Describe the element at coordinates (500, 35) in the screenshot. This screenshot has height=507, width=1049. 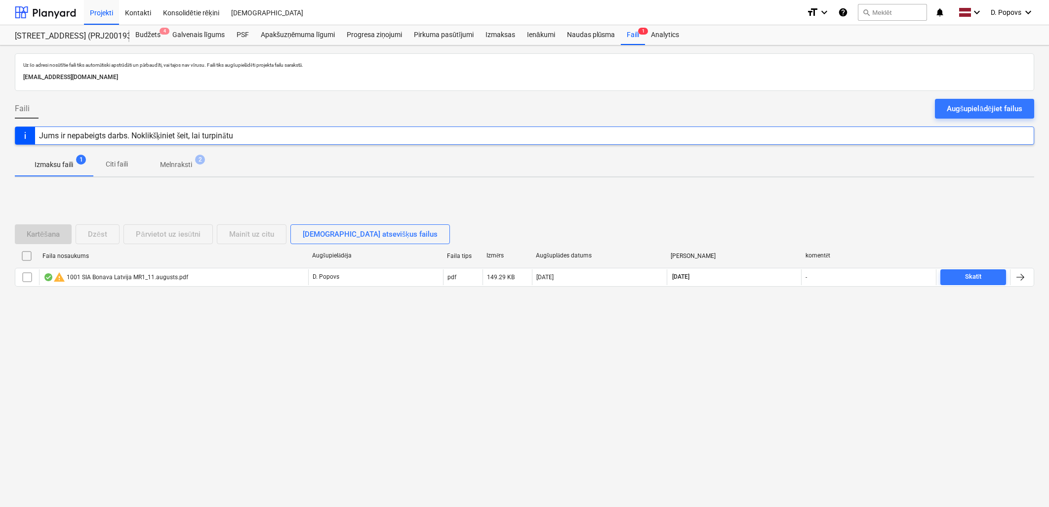
I see `a: Izmaksas` at that location.